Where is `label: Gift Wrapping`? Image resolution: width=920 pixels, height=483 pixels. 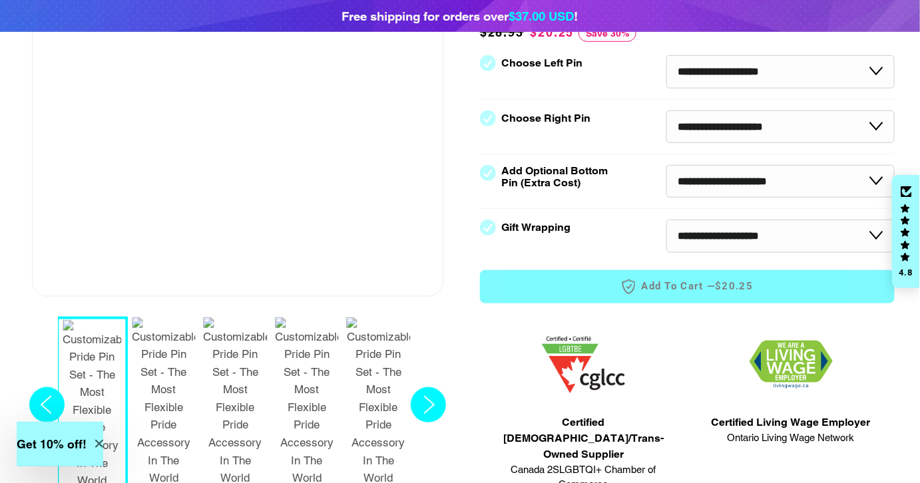 label: Gift Wrapping is located at coordinates (536, 228).